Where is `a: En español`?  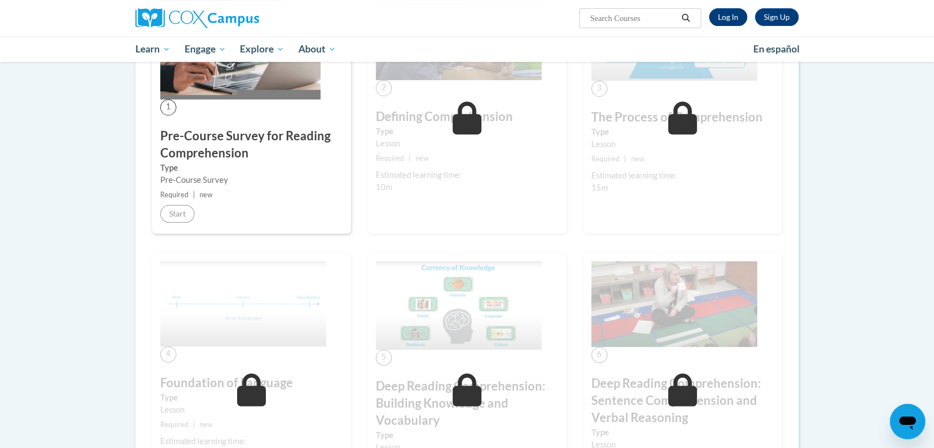 a: En español is located at coordinates (777, 49).